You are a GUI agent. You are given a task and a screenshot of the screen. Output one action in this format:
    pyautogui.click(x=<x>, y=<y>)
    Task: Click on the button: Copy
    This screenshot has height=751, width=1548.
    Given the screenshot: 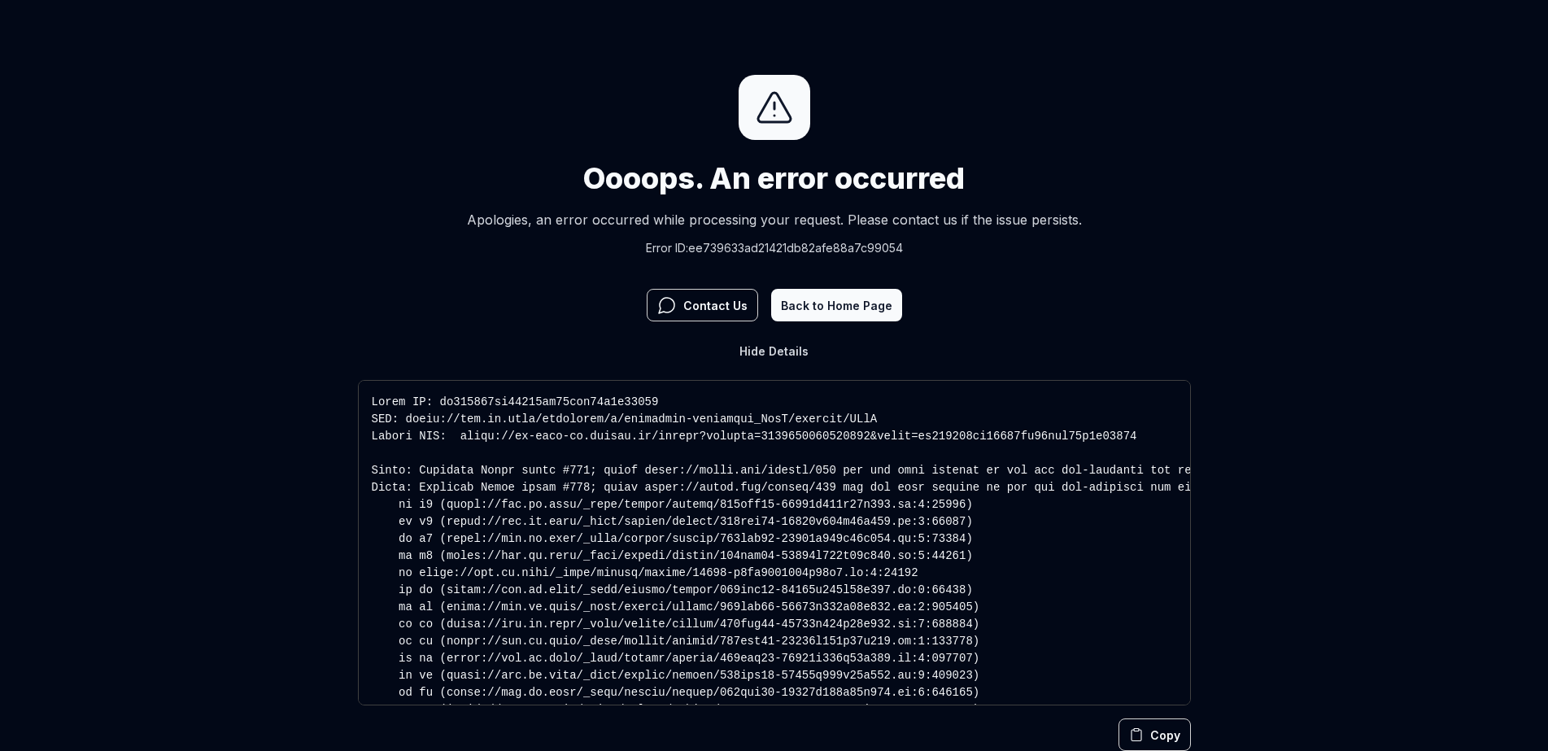 What is the action you would take?
    pyautogui.click(x=1154, y=735)
    